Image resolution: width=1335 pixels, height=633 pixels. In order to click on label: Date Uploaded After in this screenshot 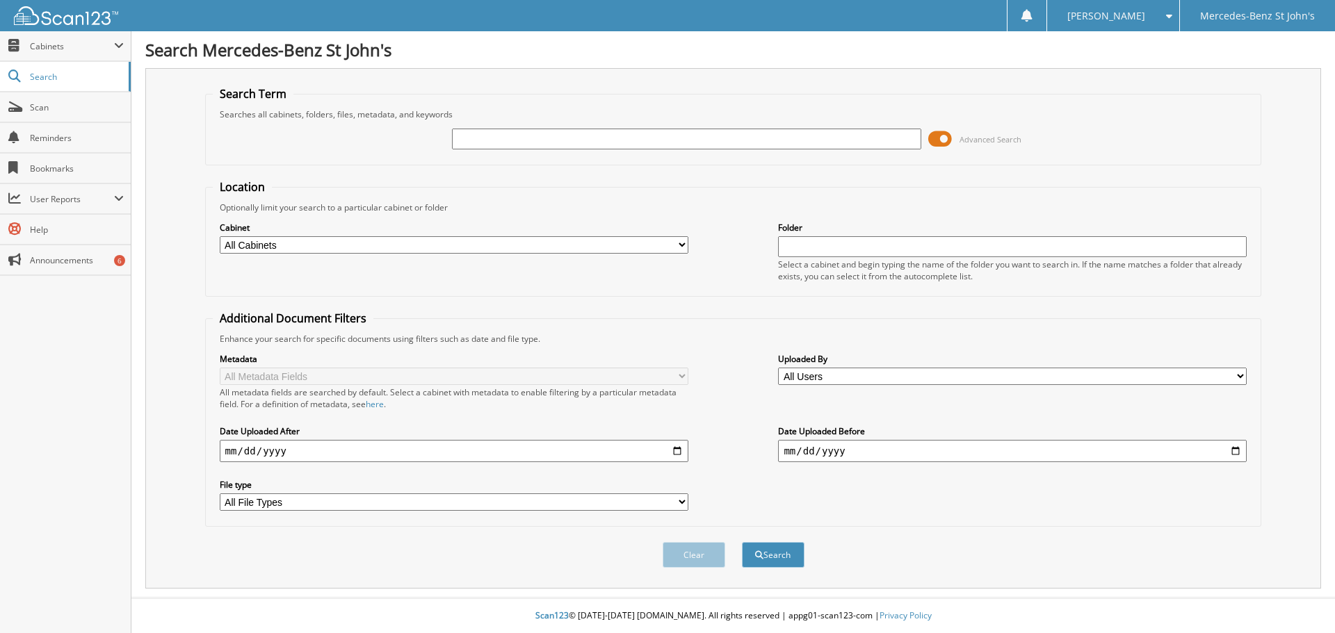, I will do `click(454, 431)`.